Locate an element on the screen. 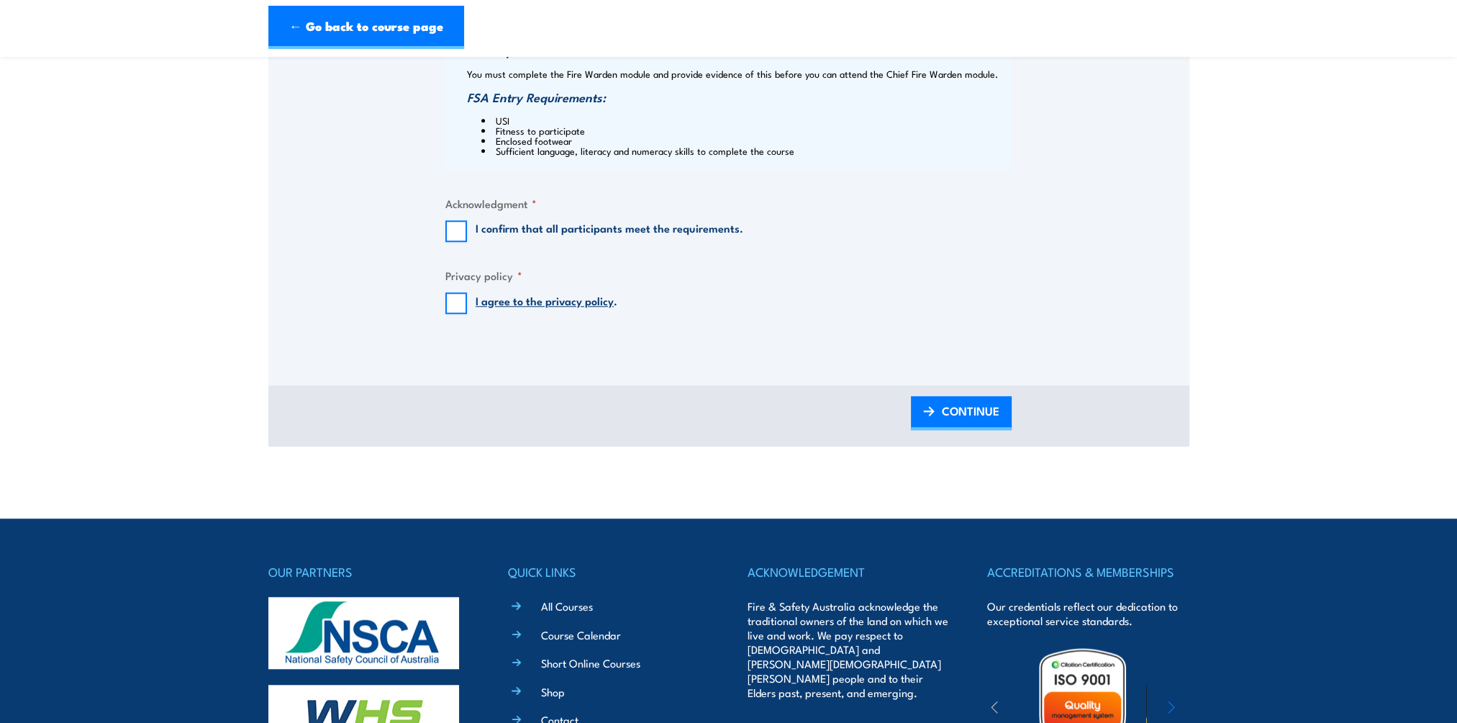 This screenshot has height=723, width=1457. li: Sufficient language, literacy and numeracy skills to complete the course is located at coordinates (745, 150).